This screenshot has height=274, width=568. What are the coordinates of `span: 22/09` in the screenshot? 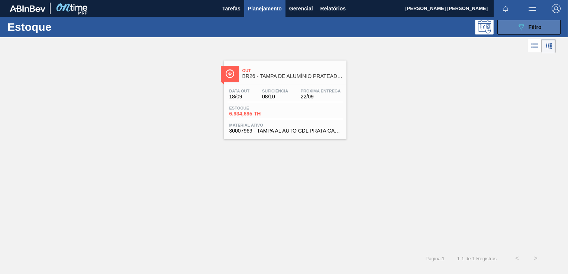 It's located at (321, 97).